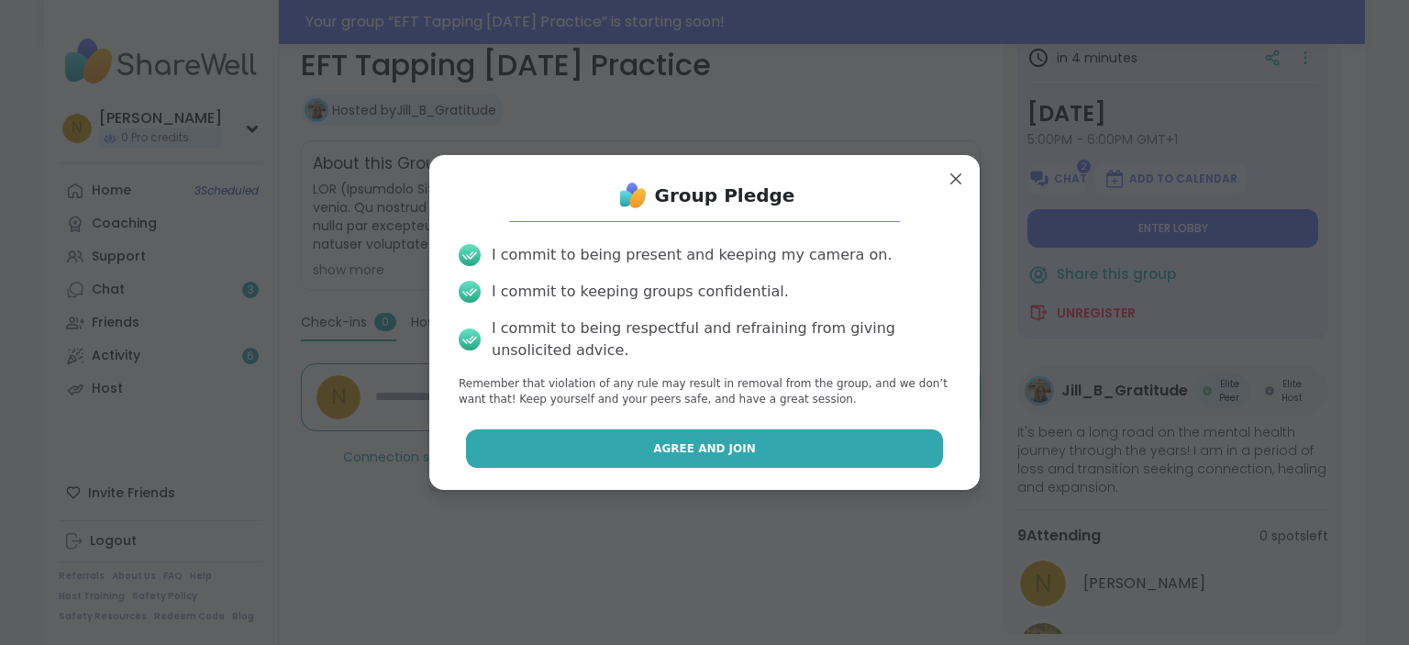 The image size is (1409, 645). What do you see at coordinates (705, 449) in the screenshot?
I see `button: Agree and Join` at bounding box center [705, 449].